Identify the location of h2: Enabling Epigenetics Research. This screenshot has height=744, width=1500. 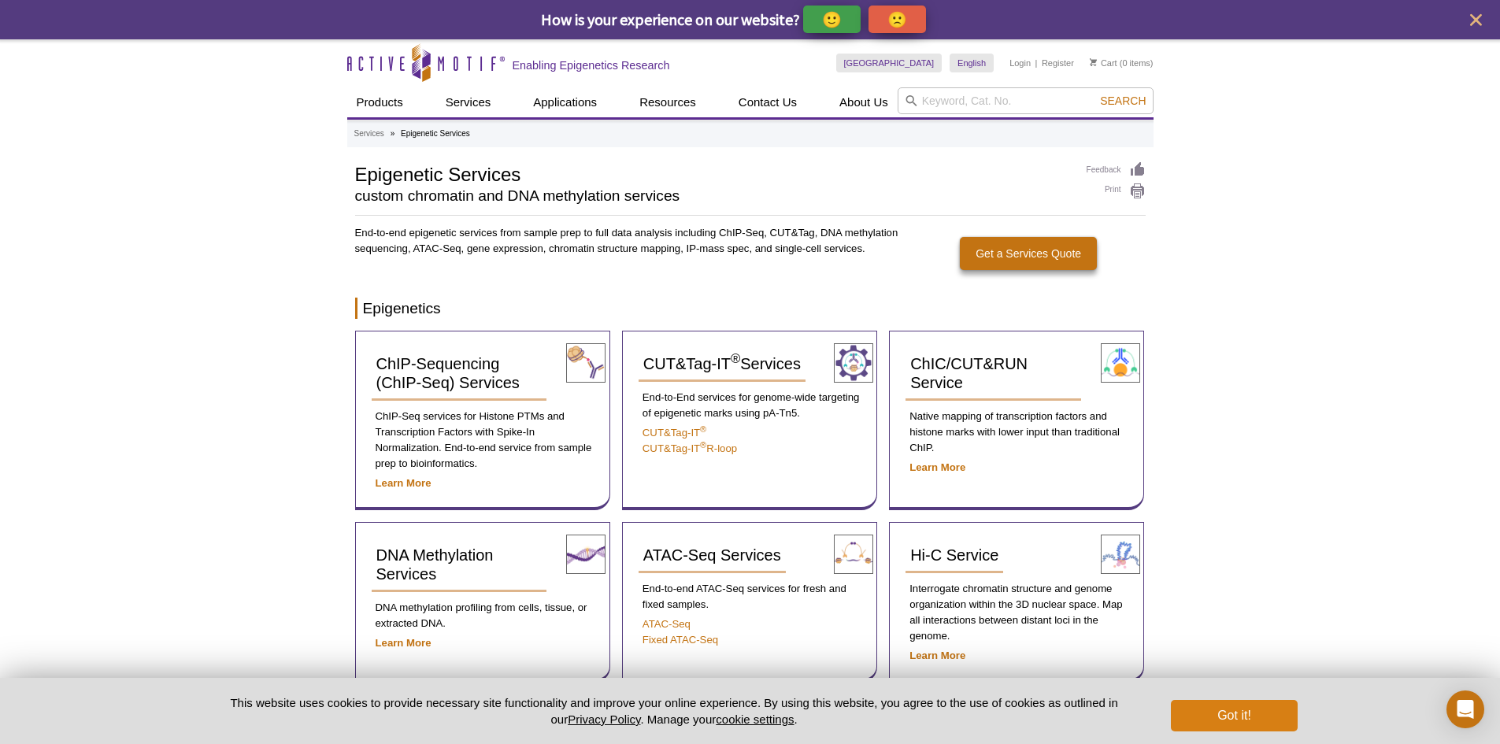
(592, 65).